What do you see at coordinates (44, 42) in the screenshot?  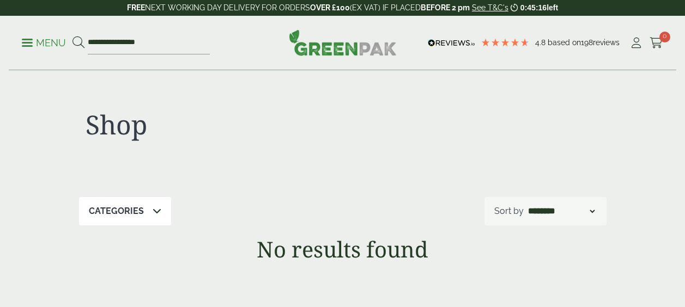 I see `a: Menu` at bounding box center [44, 42].